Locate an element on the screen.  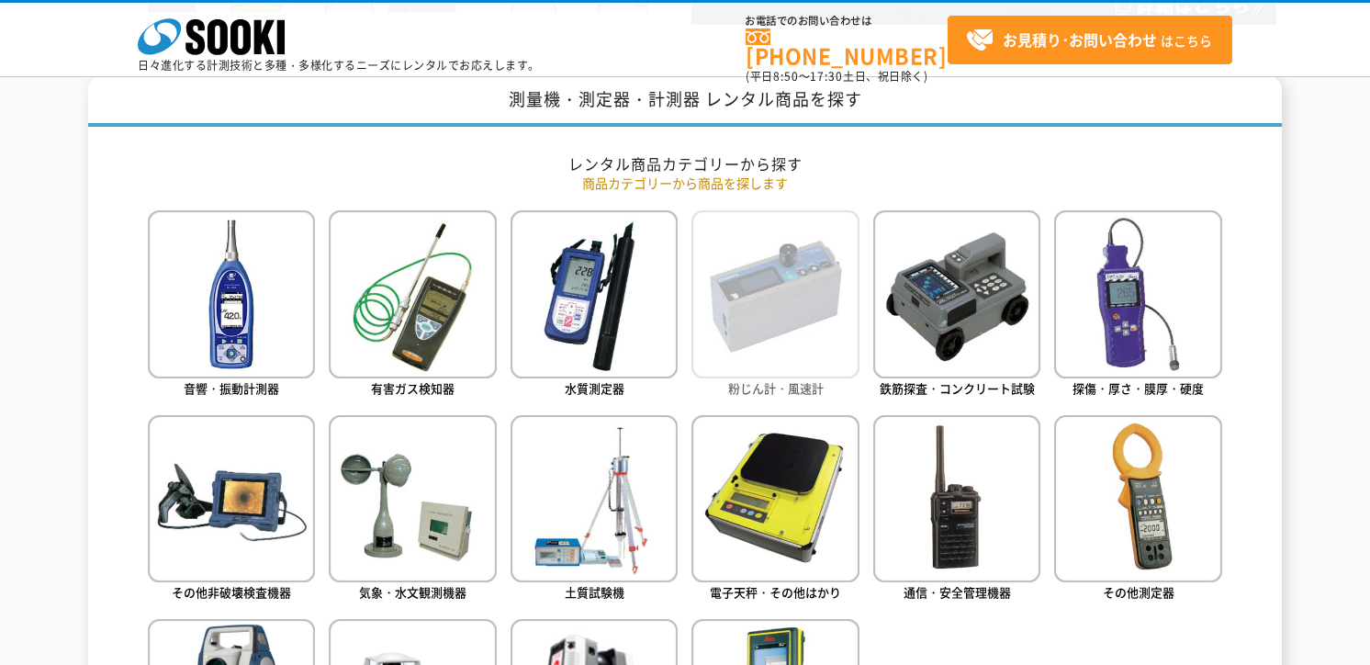
a: その他測定器 is located at coordinates (1138, 510).